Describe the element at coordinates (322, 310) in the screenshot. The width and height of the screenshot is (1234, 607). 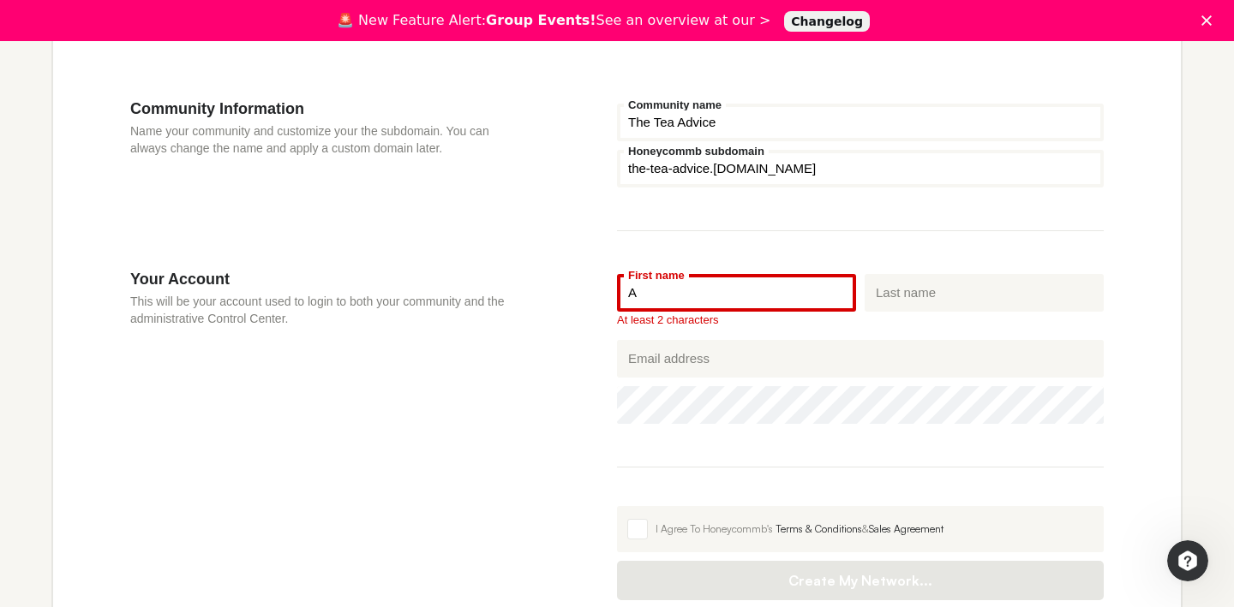
I see `p: This will be your account used to login to both your community and the administrative Control Cen...` at that location.